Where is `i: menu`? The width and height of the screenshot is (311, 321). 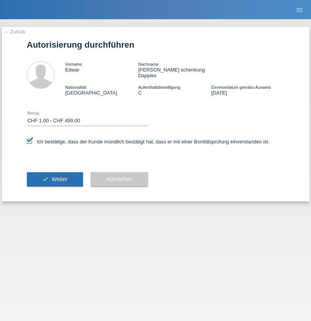
i: menu is located at coordinates (300, 10).